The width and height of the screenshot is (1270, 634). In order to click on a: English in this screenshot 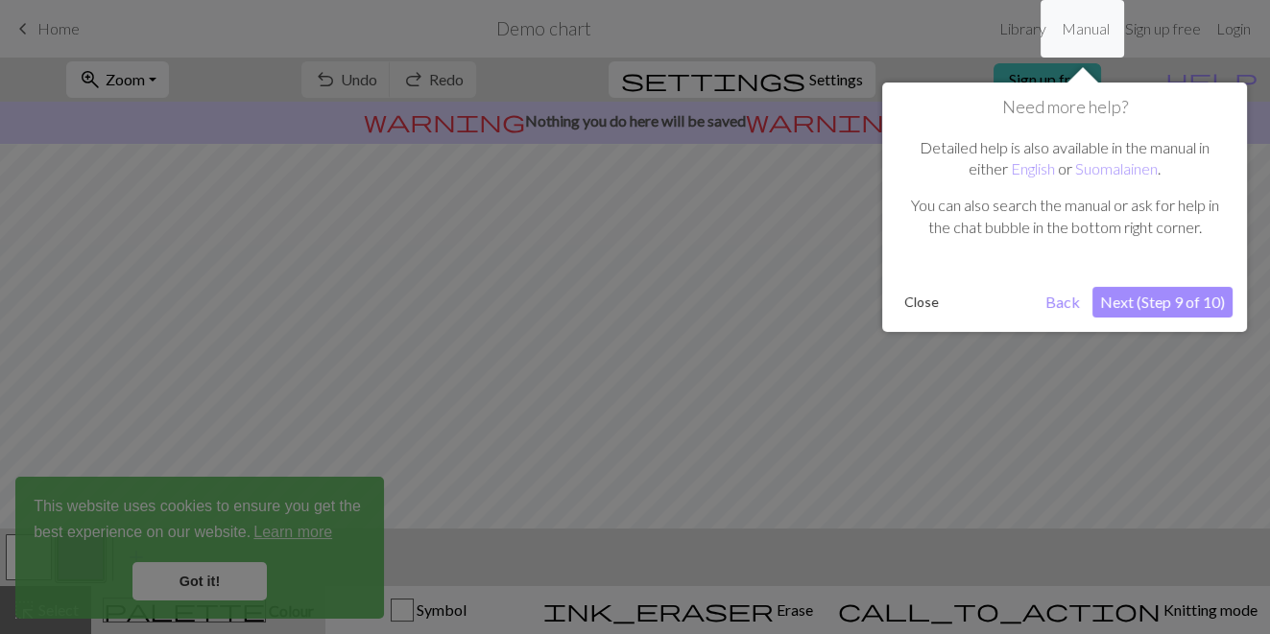, I will do `click(1033, 168)`.